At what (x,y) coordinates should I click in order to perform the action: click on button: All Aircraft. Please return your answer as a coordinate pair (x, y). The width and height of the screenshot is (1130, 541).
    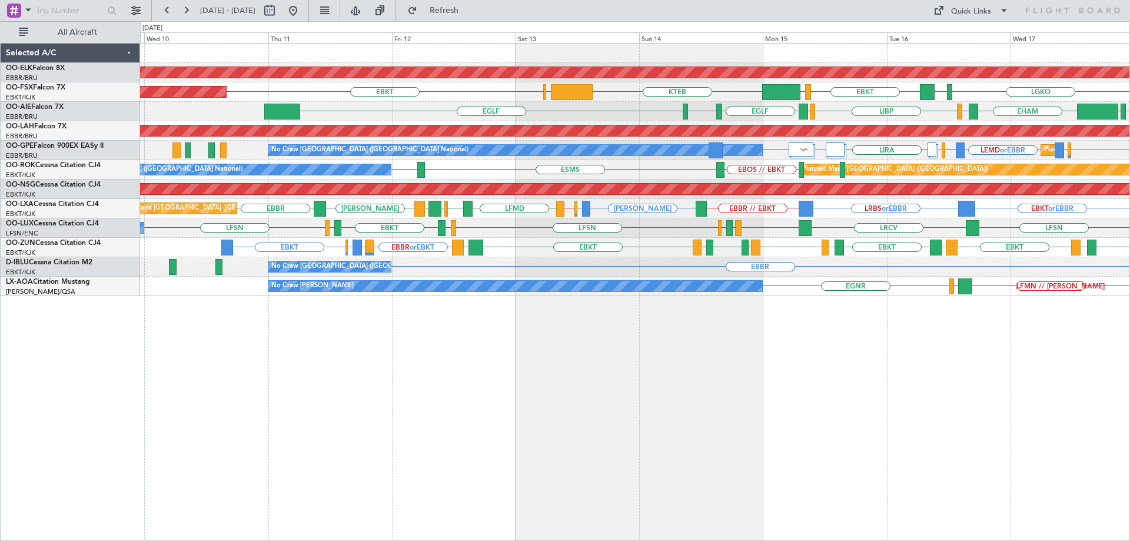
    Looking at the image, I should click on (70, 32).